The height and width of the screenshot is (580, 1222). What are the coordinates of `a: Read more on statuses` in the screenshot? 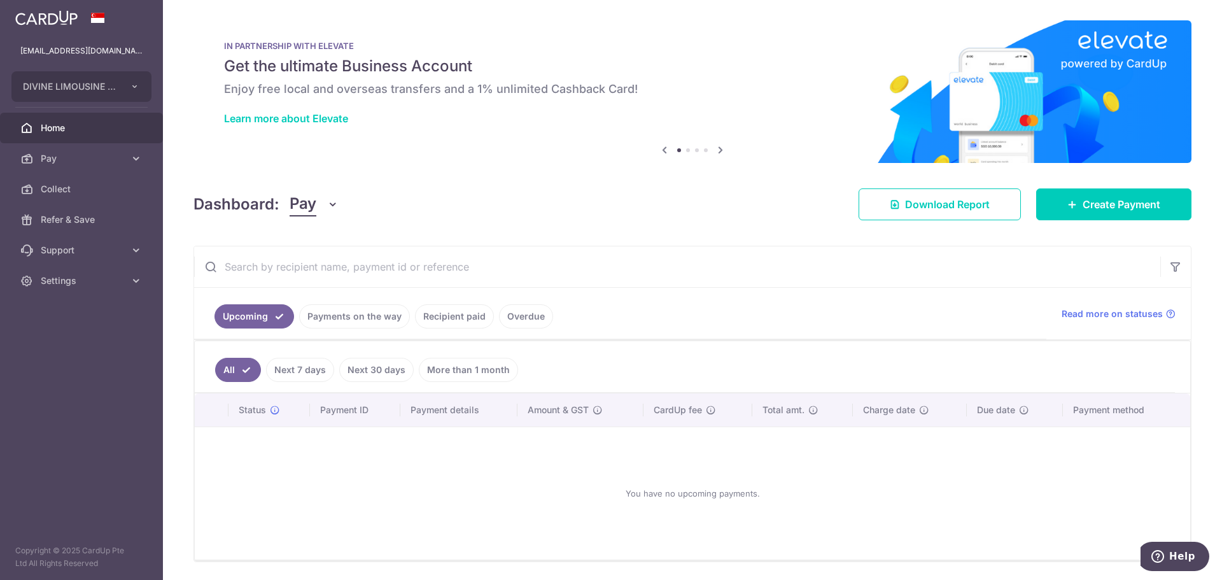 It's located at (1118, 314).